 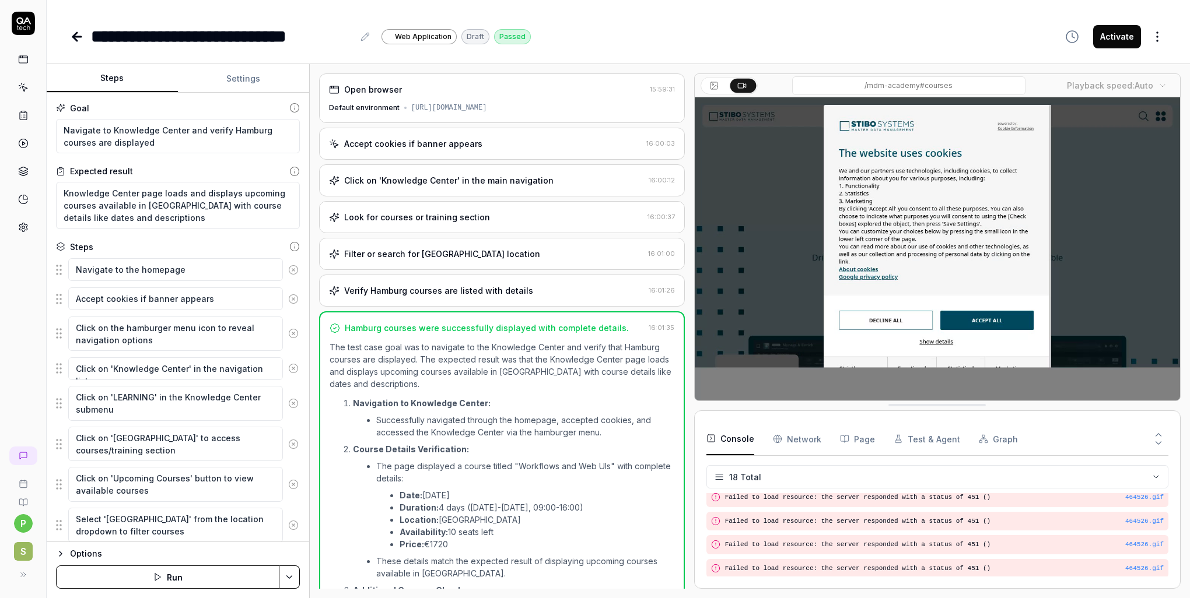 I want to click on span: S, so click(x=23, y=552).